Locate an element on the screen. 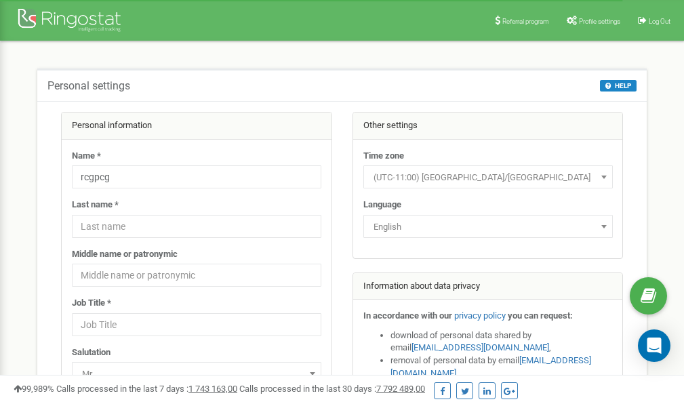  button: HELP is located at coordinates (619, 85).